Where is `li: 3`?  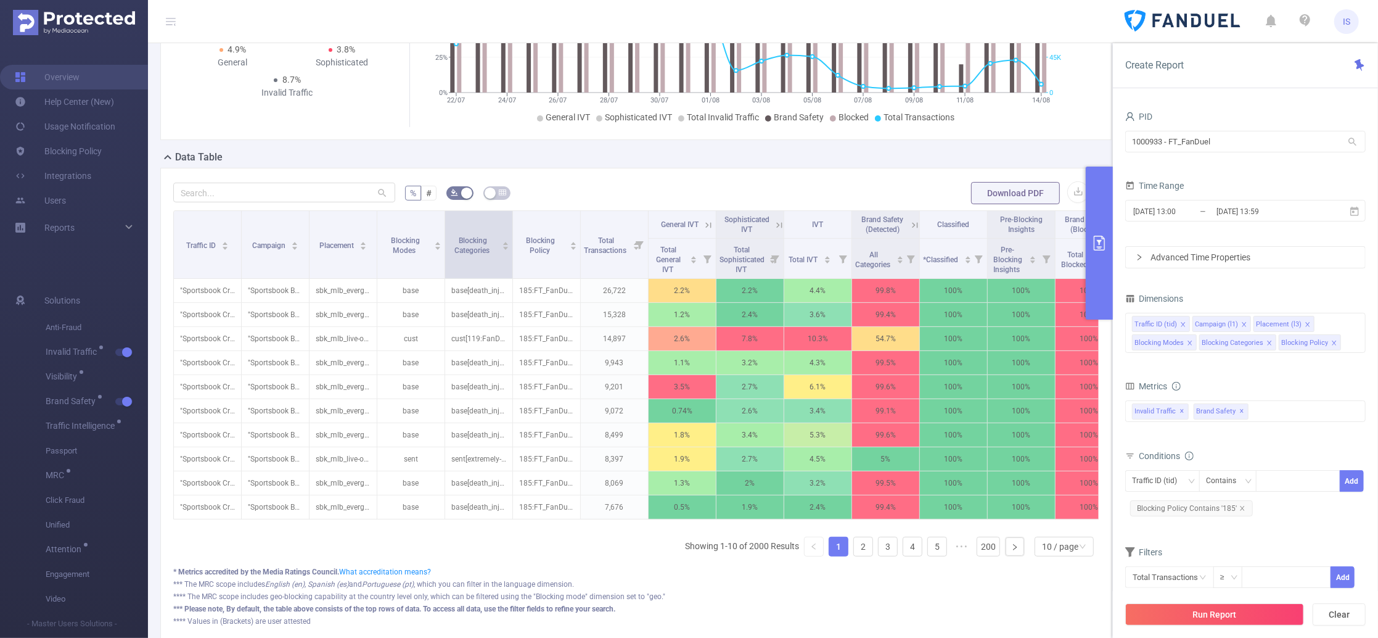
li: 3 is located at coordinates (888, 546).